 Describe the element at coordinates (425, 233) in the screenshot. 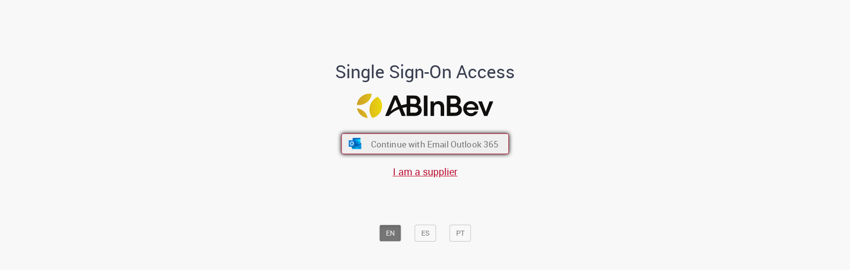

I see `button: ES` at that location.